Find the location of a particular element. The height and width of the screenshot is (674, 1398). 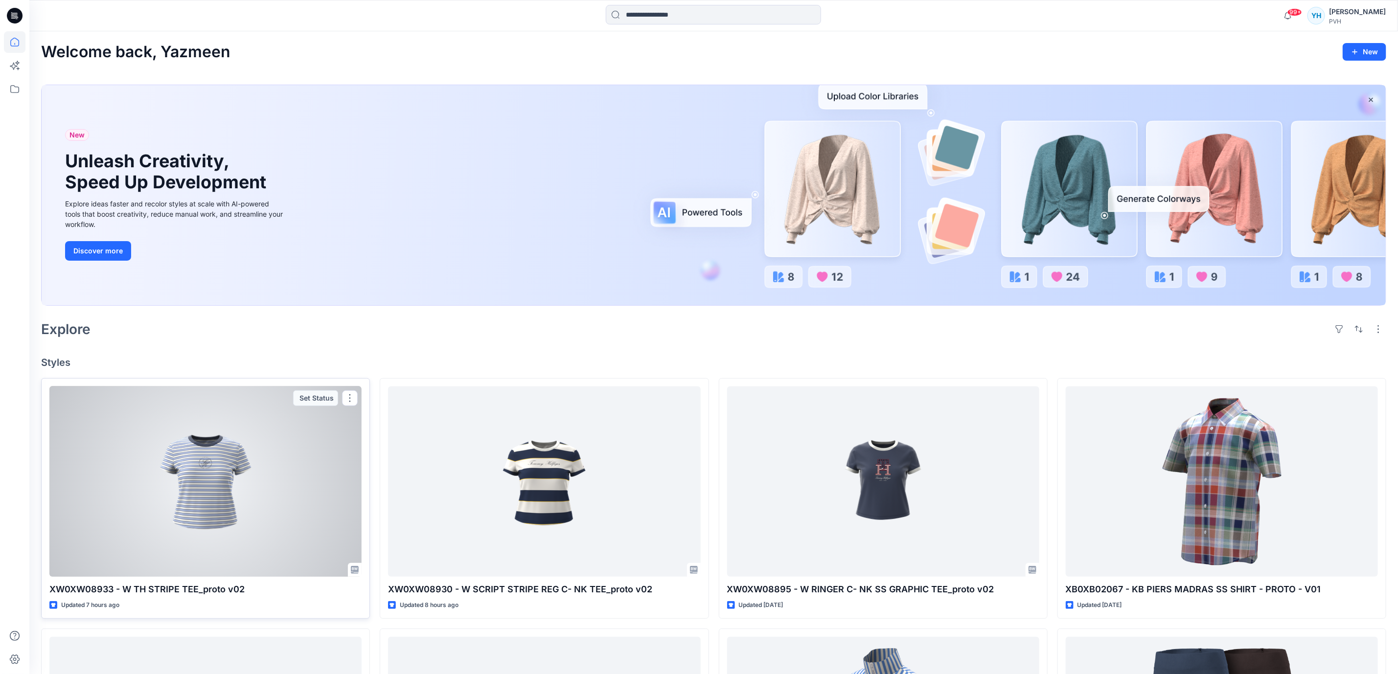

p: XW0XW08933 - W TH STRIPE TEE_proto v02 is located at coordinates (206, 590).